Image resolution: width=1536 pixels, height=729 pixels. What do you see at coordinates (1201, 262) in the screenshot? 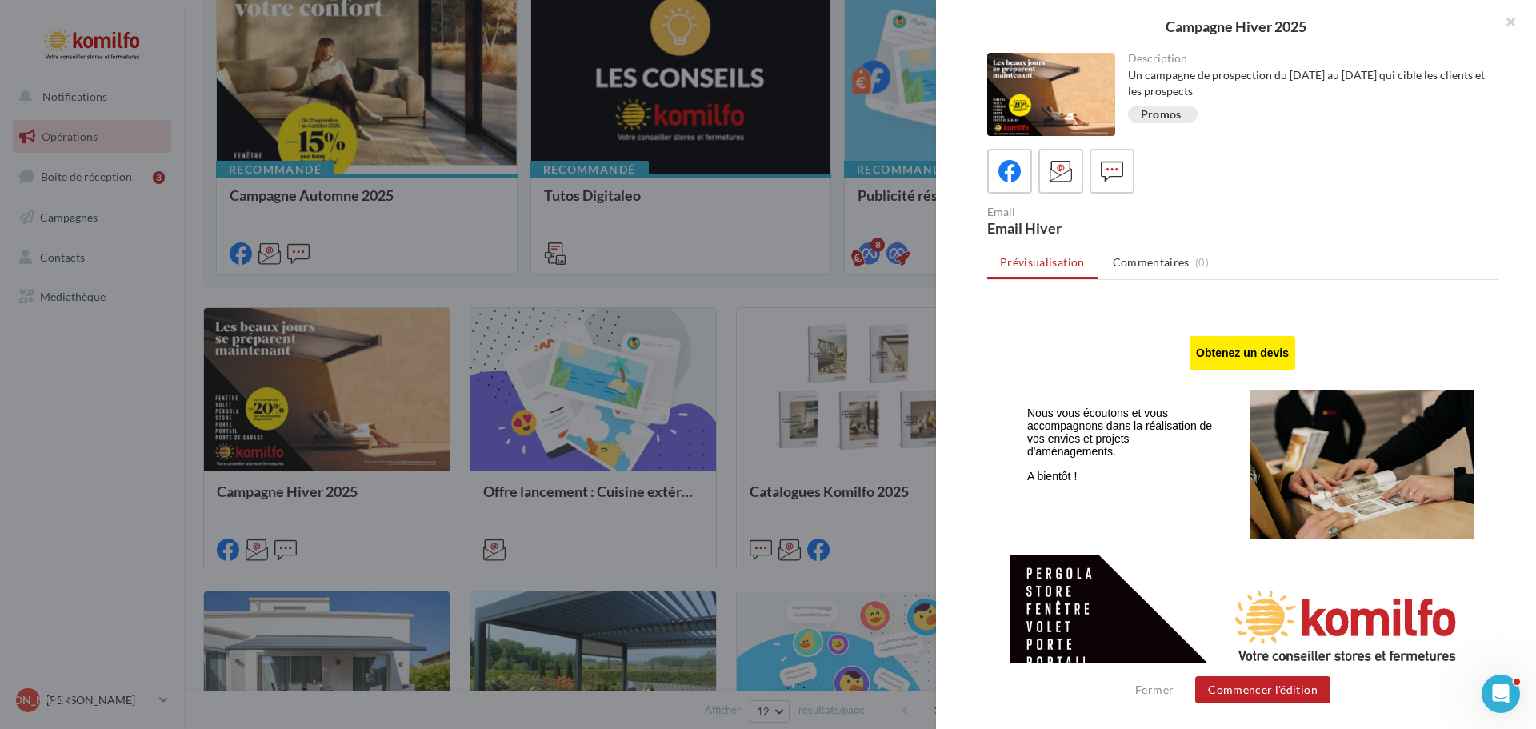
I see `span: (0)` at bounding box center [1201, 262].